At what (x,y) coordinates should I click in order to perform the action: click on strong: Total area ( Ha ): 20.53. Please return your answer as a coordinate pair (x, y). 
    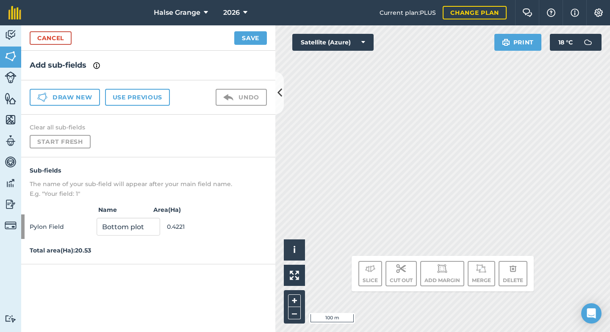
    Looking at the image, I should click on (60, 251).